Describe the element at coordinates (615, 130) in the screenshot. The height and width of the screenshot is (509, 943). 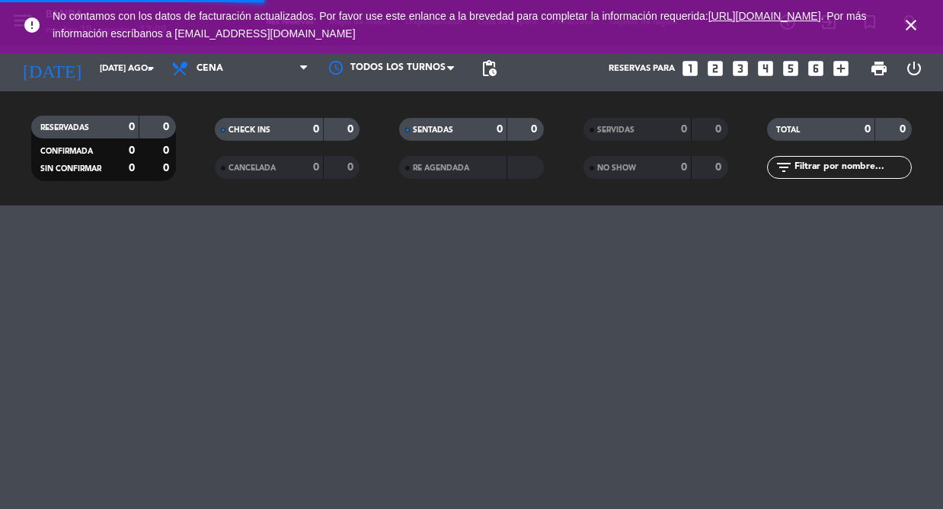
I see `span: SERVIDAS` at that location.